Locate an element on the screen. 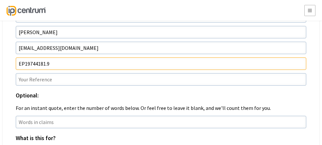  input: Your Reference is located at coordinates (161, 79).